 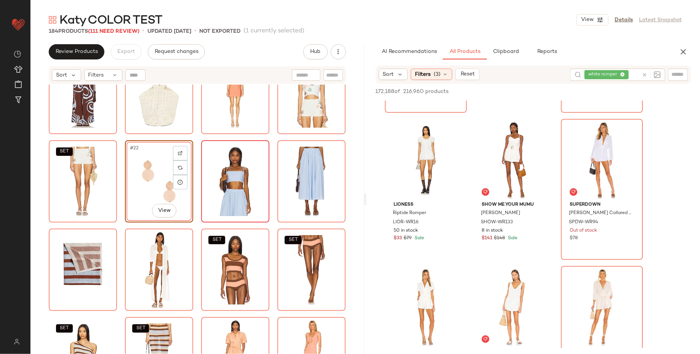 I want to click on span: SPDW-WR94, so click(x=583, y=222).